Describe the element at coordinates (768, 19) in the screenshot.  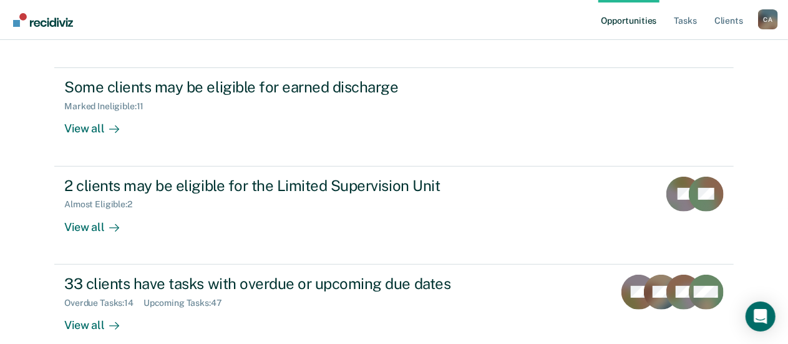
I see `div: C A` at that location.